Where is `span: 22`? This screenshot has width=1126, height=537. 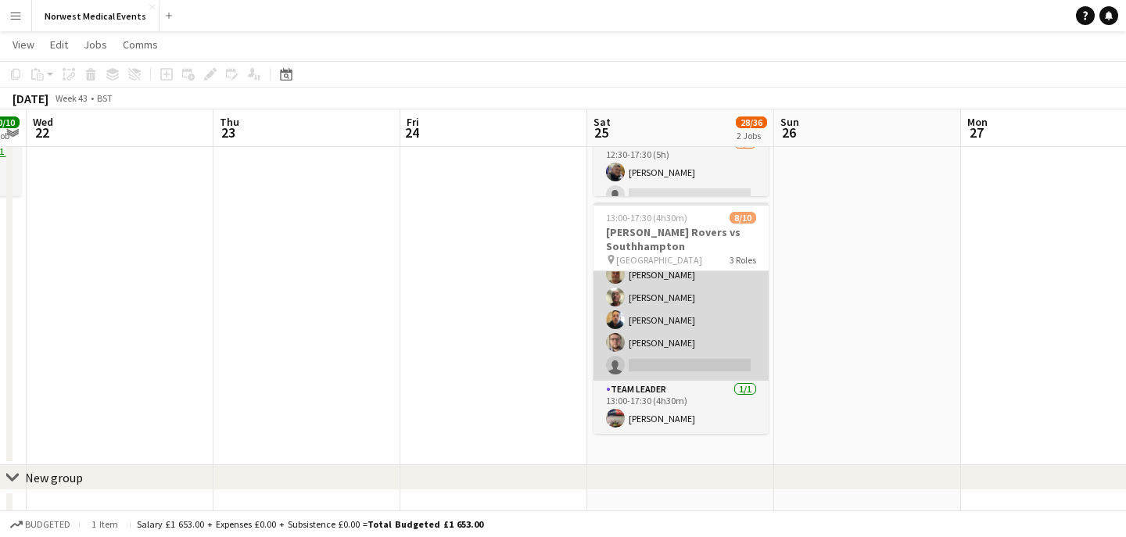
span: 22 is located at coordinates (41, 132).